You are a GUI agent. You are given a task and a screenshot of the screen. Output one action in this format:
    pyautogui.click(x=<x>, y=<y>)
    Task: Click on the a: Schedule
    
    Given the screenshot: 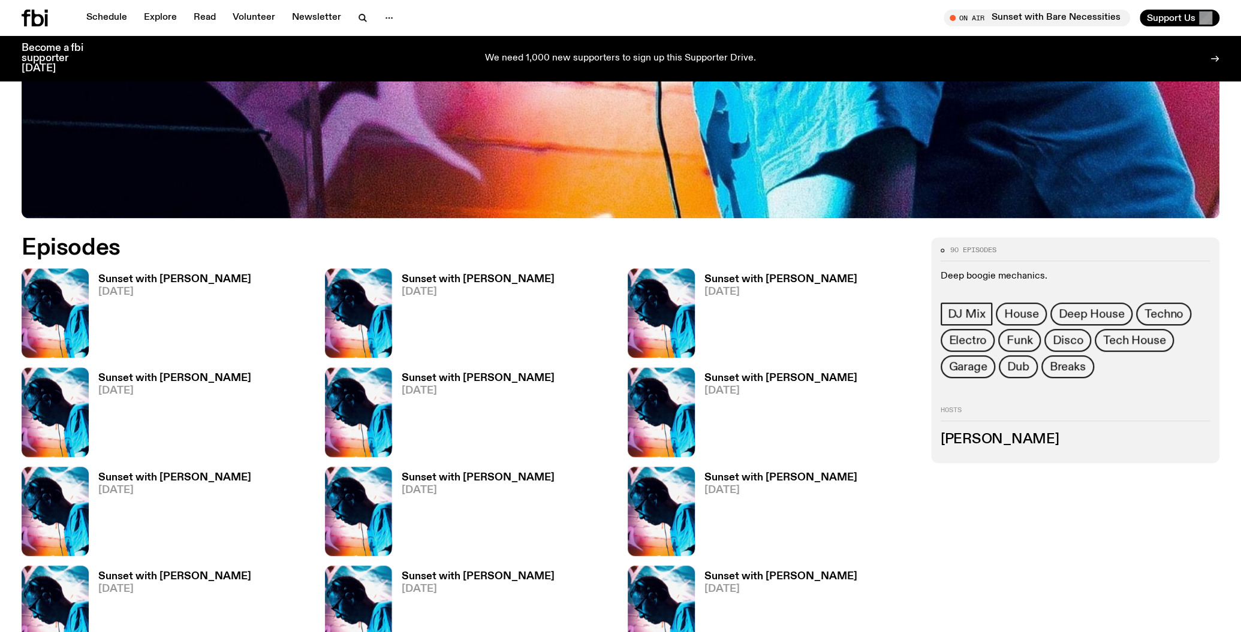 What is the action you would take?
    pyautogui.click(x=107, y=18)
    